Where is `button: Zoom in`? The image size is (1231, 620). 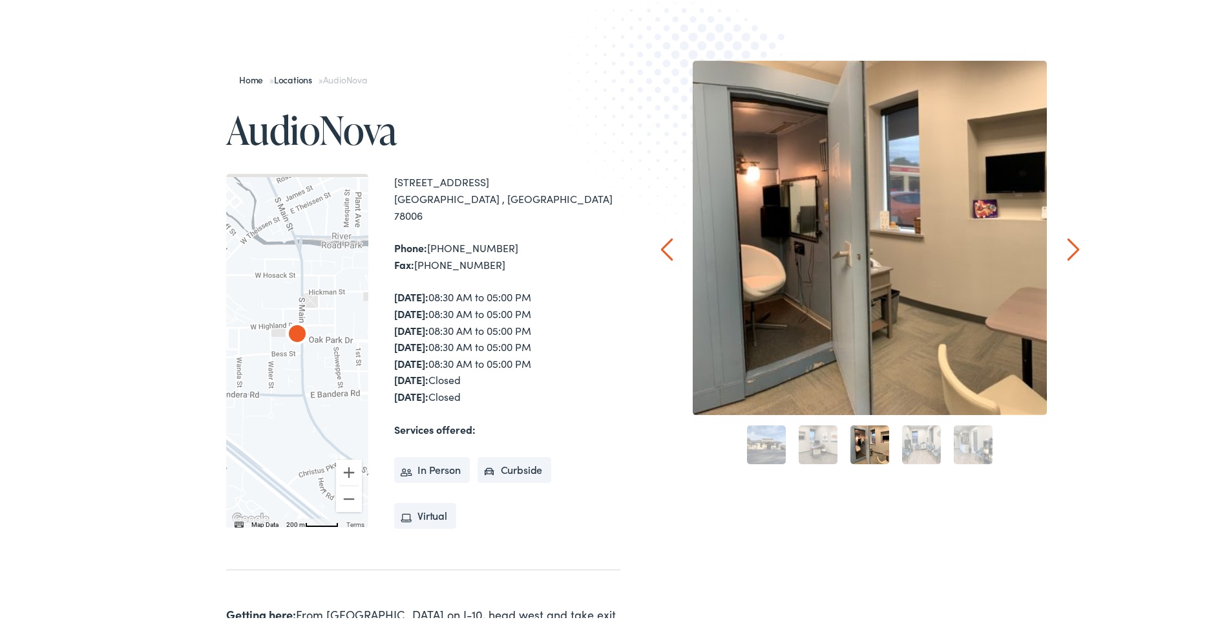 button: Zoom in is located at coordinates (349, 470).